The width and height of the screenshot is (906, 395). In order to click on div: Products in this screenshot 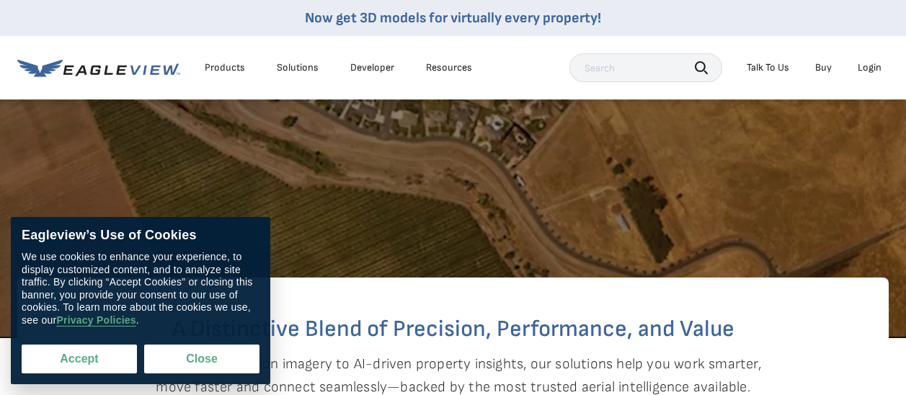, I will do `click(225, 68)`.